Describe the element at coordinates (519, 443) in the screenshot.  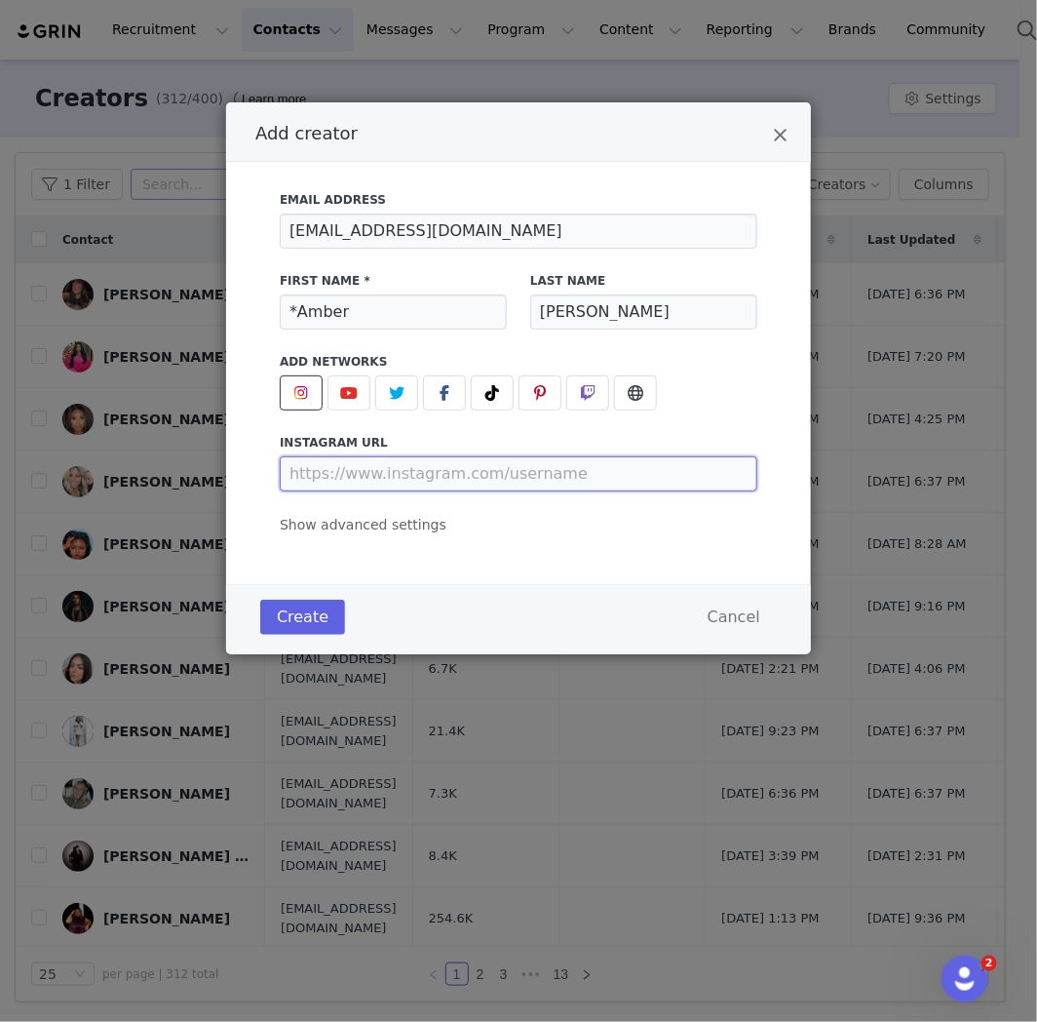
I see `label: instagram URL` at that location.